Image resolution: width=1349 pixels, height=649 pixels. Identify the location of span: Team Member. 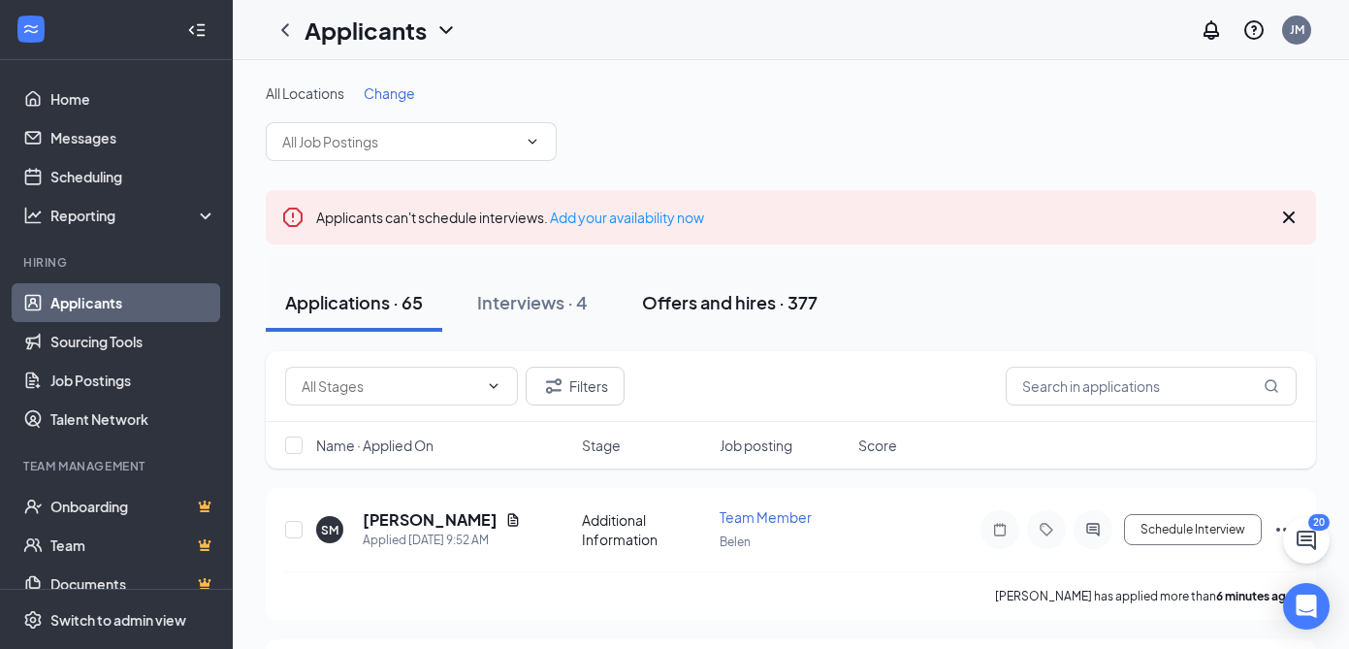
(765, 517).